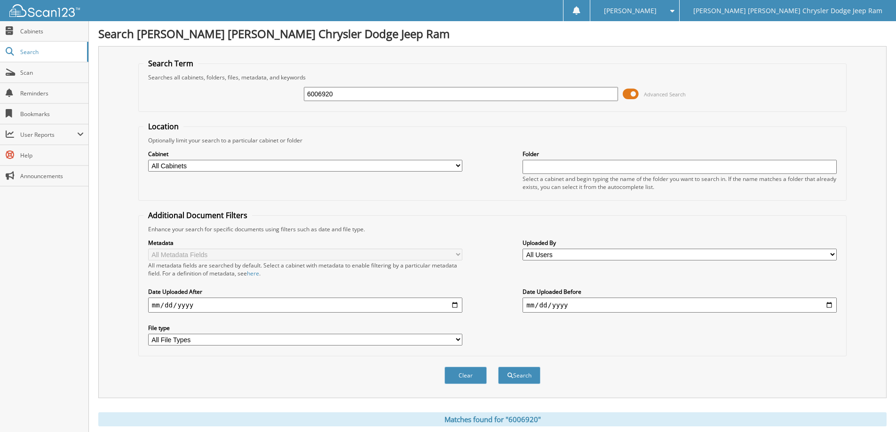  I want to click on label: Date Uploaded Before, so click(680, 292).